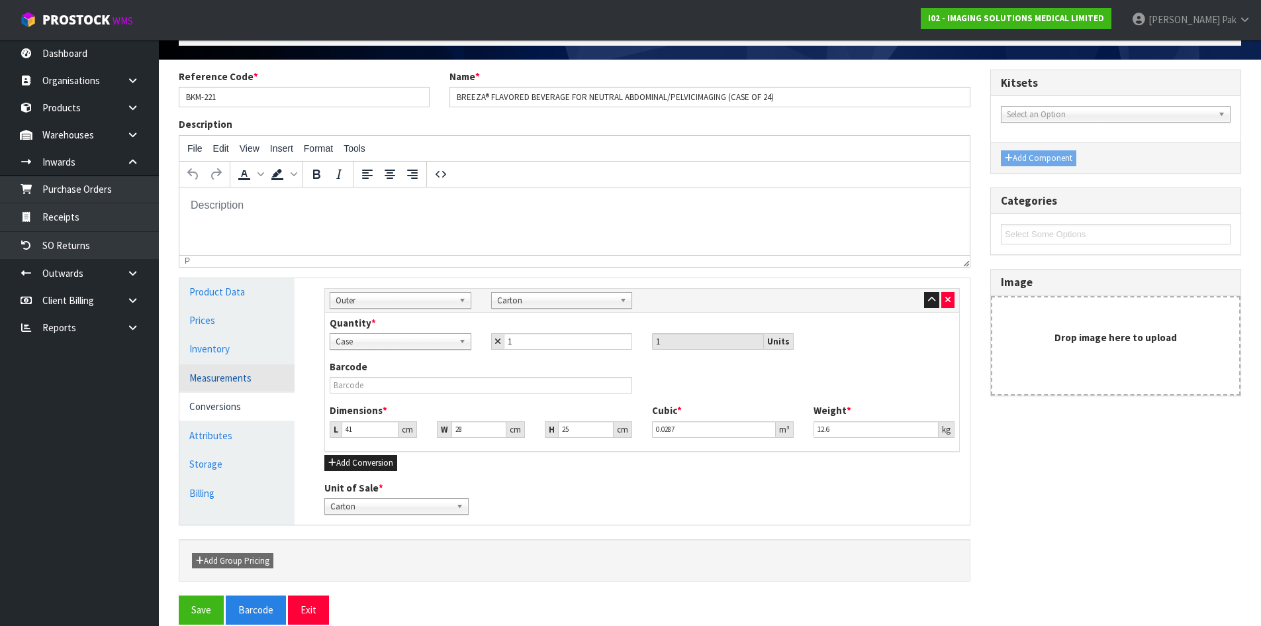 This screenshot has width=1261, height=626. I want to click on input: Width, so click(479, 429).